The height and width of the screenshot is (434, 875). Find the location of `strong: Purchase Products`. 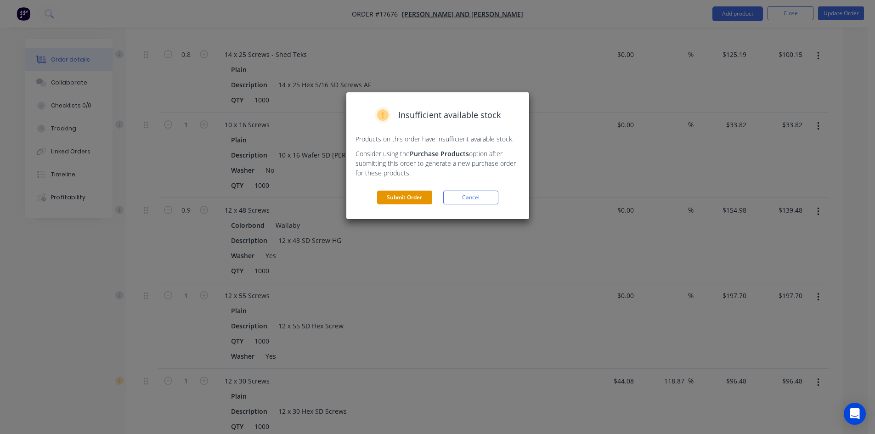

strong: Purchase Products is located at coordinates (439, 153).